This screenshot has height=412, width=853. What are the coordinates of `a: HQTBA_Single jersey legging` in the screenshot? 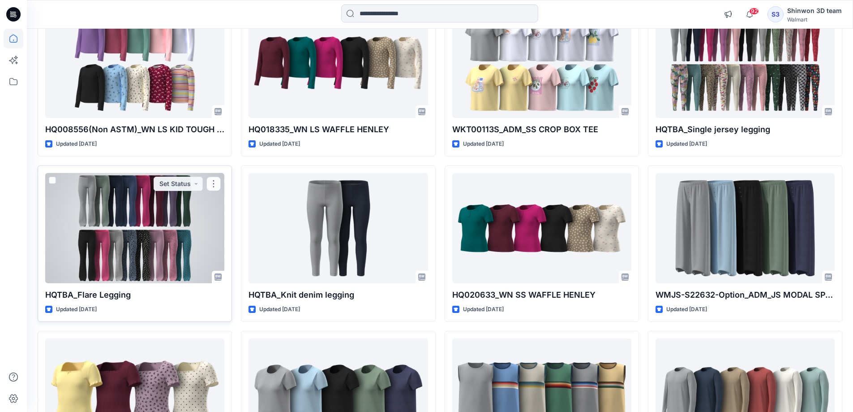 It's located at (745, 62).